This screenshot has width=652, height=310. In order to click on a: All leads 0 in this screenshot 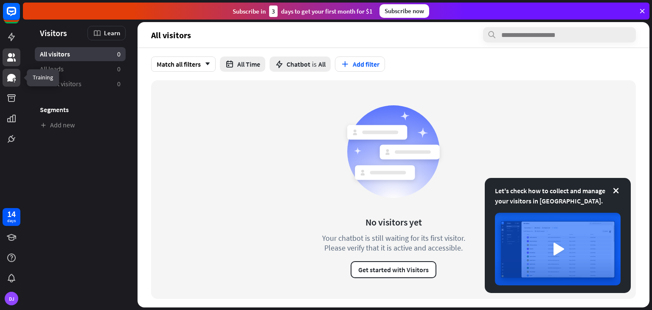, I will do `click(80, 69)`.